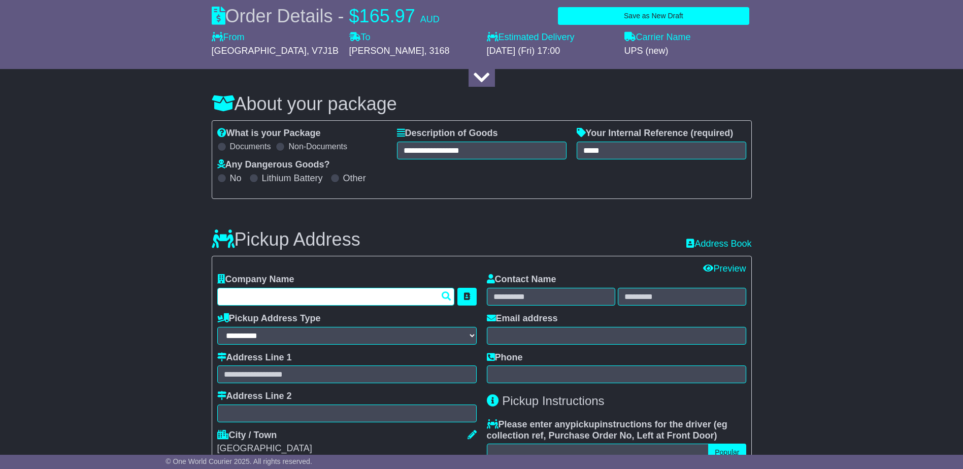 Image resolution: width=963 pixels, height=469 pixels. Describe the element at coordinates (607, 430) in the screenshot. I see `span: eg collection ref, Purchase Order No, Left at Front Door` at that location.